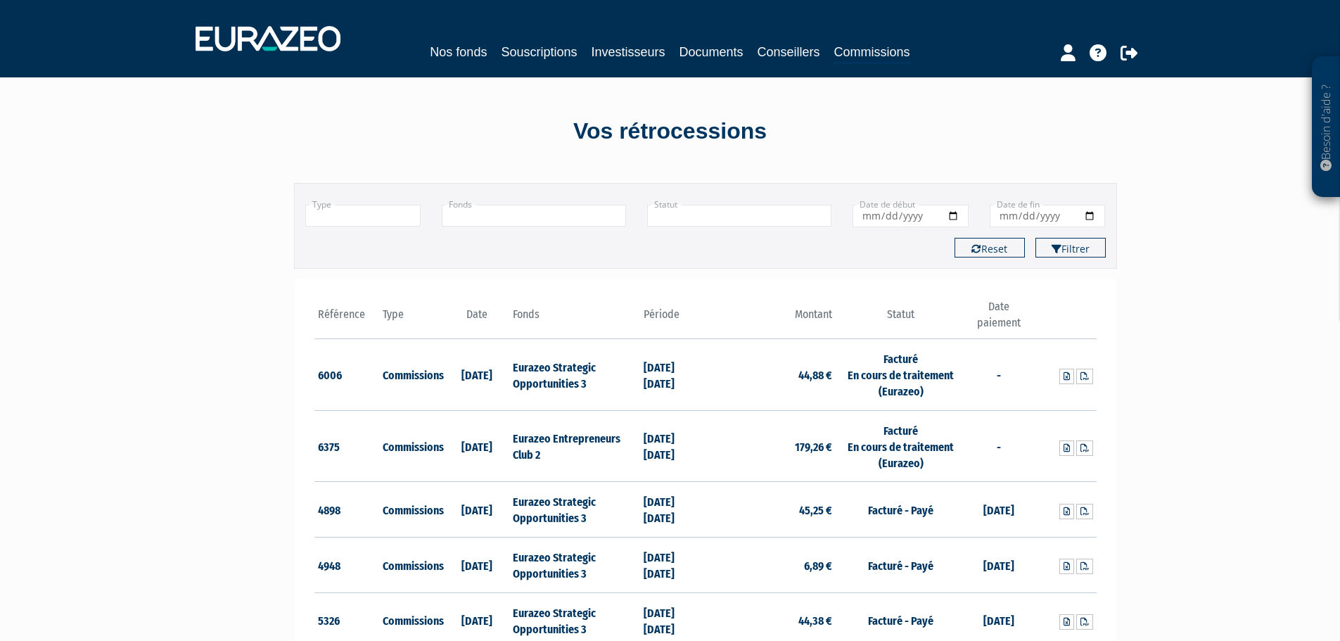 Image resolution: width=1340 pixels, height=641 pixels. I want to click on a: Nos fonds, so click(458, 52).